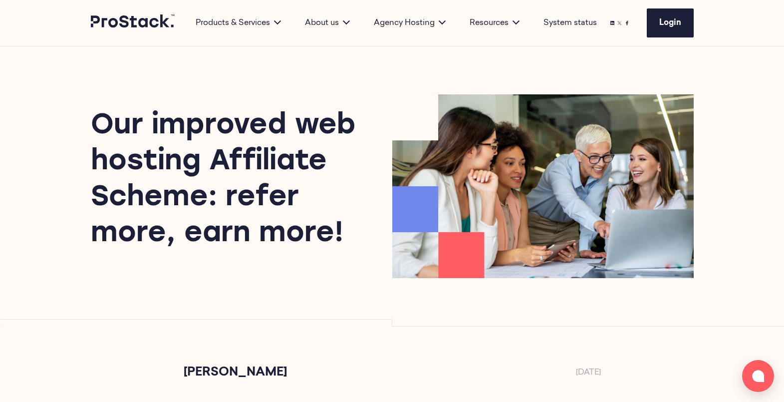  What do you see at coordinates (238, 23) in the screenshot?
I see `div: Products & Services` at bounding box center [238, 23].